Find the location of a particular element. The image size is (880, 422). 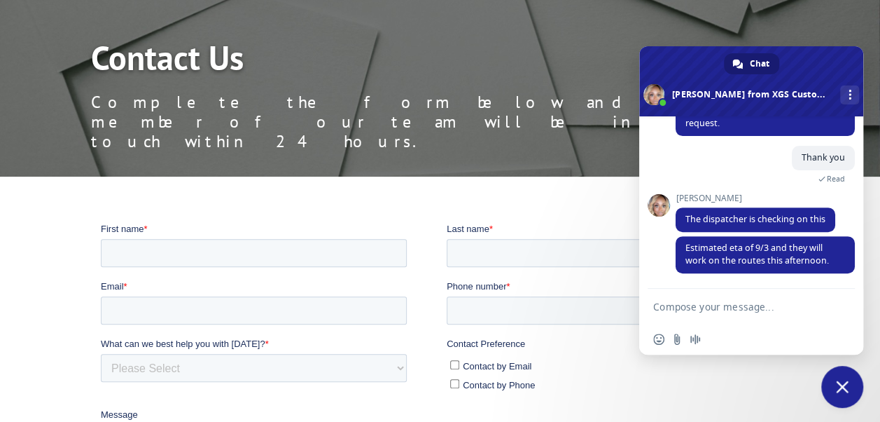

span: Audio message is located at coordinates (695, 339).